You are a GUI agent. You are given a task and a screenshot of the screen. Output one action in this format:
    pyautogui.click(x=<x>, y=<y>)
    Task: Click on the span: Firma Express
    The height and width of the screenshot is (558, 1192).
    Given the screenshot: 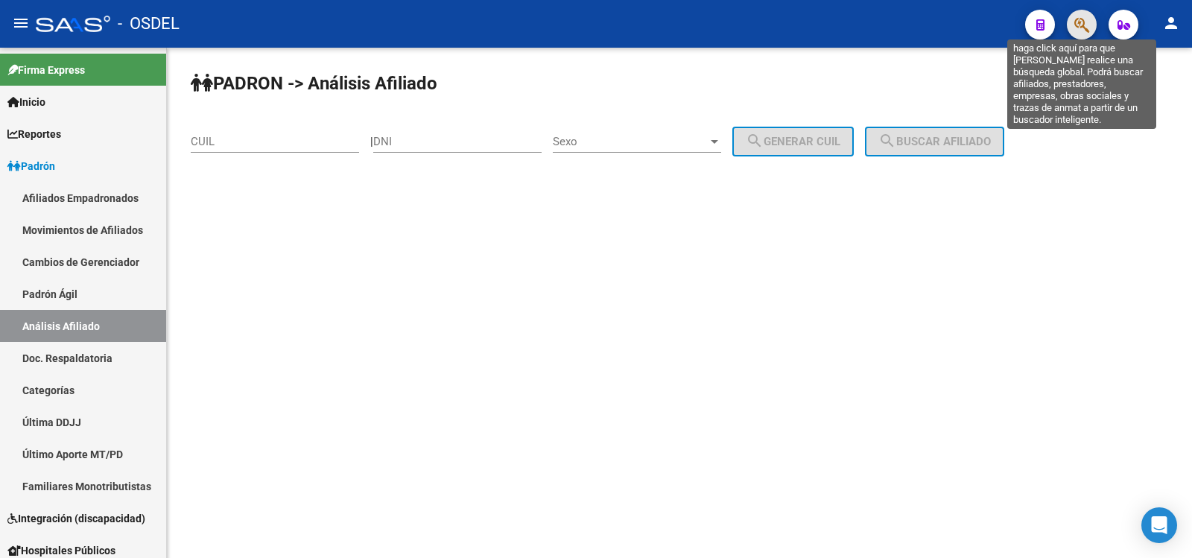 What is the action you would take?
    pyautogui.click(x=46, y=70)
    